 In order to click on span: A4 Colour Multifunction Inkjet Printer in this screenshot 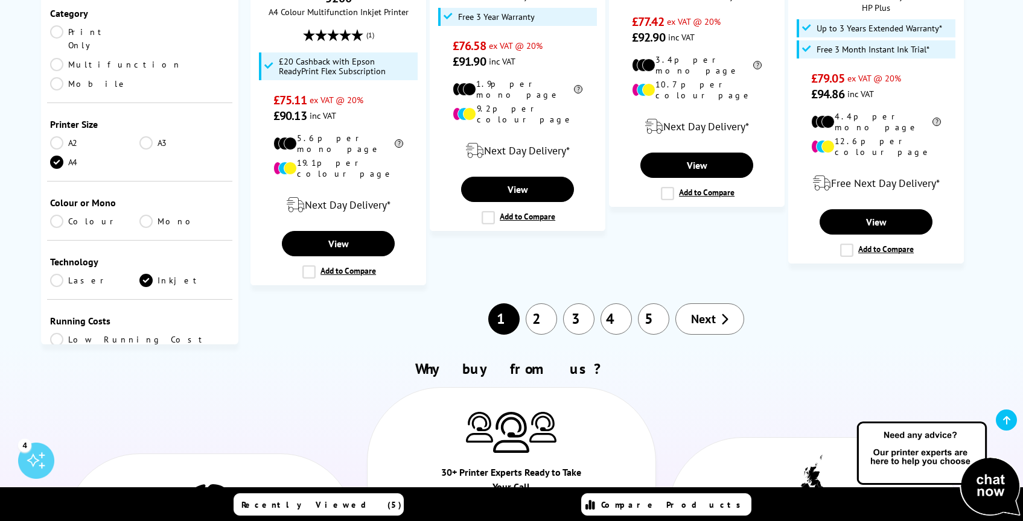, I will do `click(338, 11)`.